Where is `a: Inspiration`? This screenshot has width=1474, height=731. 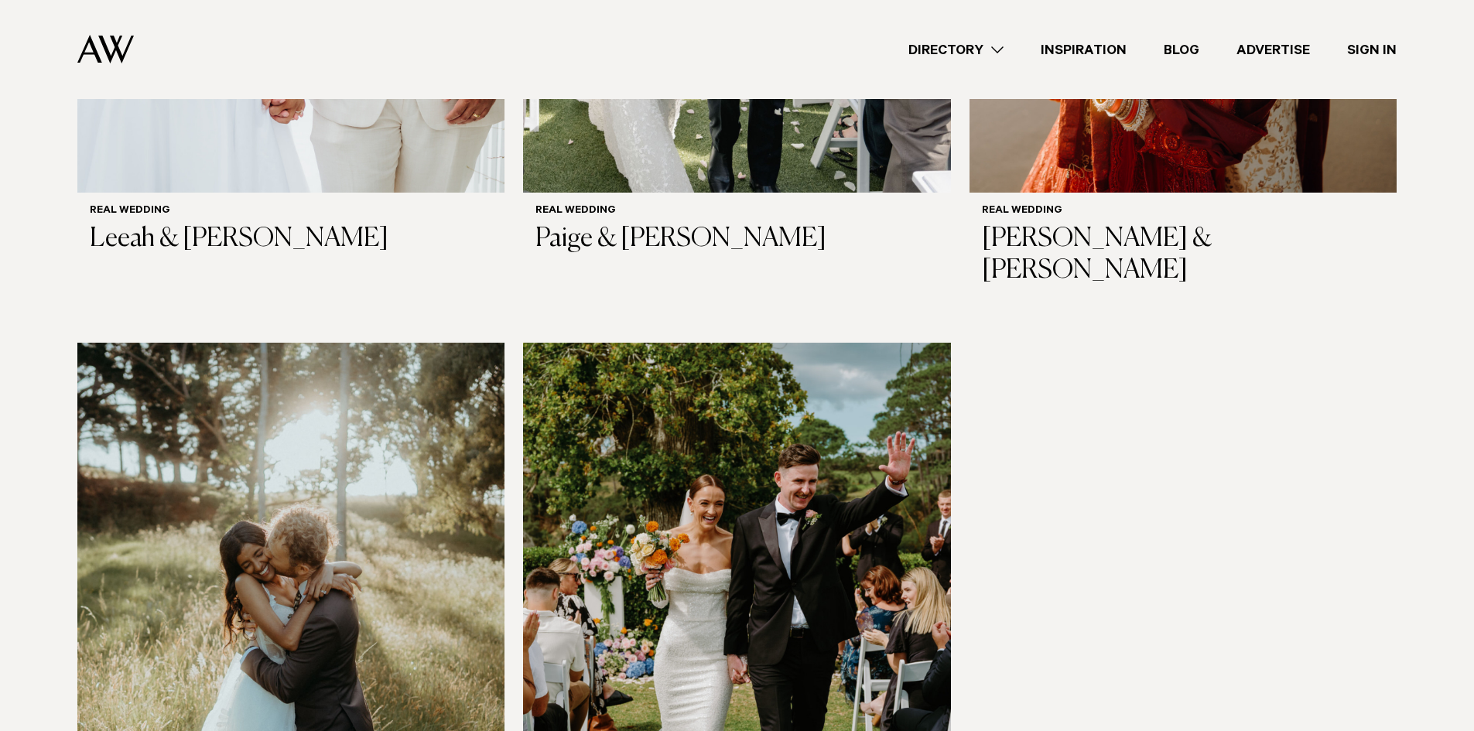
a: Inspiration is located at coordinates (1083, 50).